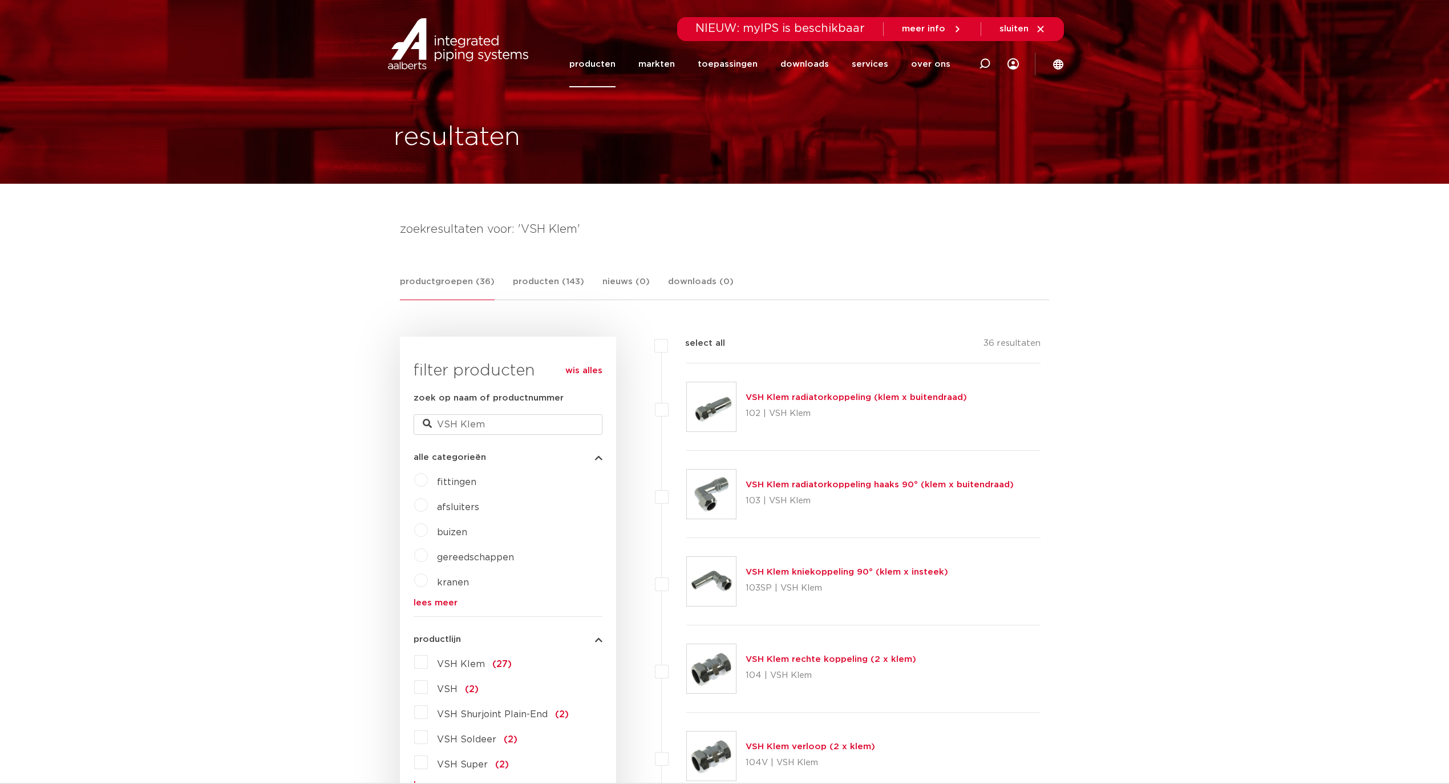  Describe the element at coordinates (453, 583) in the screenshot. I see `span: kranen` at that location.